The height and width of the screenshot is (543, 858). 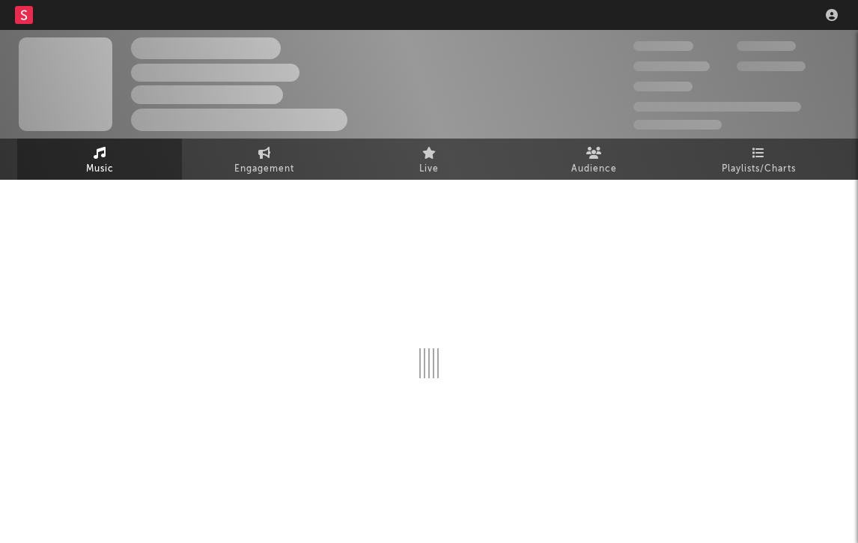 What do you see at coordinates (594, 159) in the screenshot?
I see `a: Audience` at bounding box center [594, 159].